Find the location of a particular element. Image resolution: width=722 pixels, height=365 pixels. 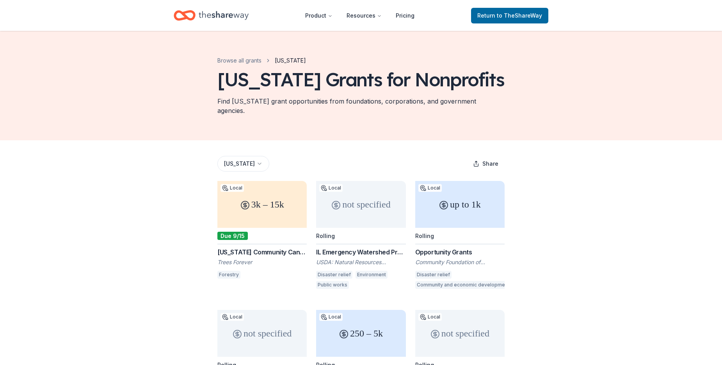

div: Due 9/15 is located at coordinates (233, 235).